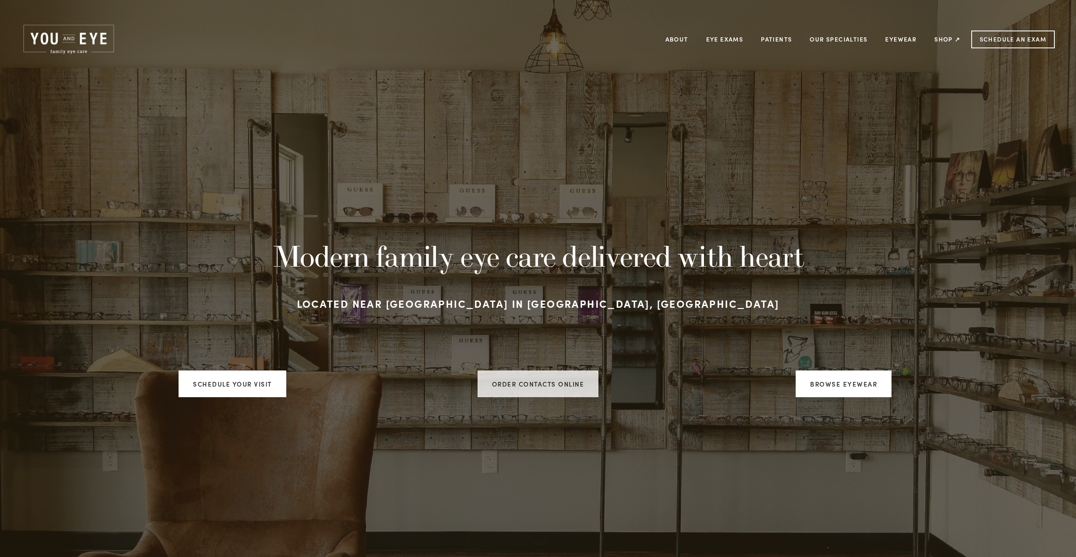 The height and width of the screenshot is (557, 1076). What do you see at coordinates (538, 256) in the screenshot?
I see `h1: Modern family eye care delivered with heart` at bounding box center [538, 256].